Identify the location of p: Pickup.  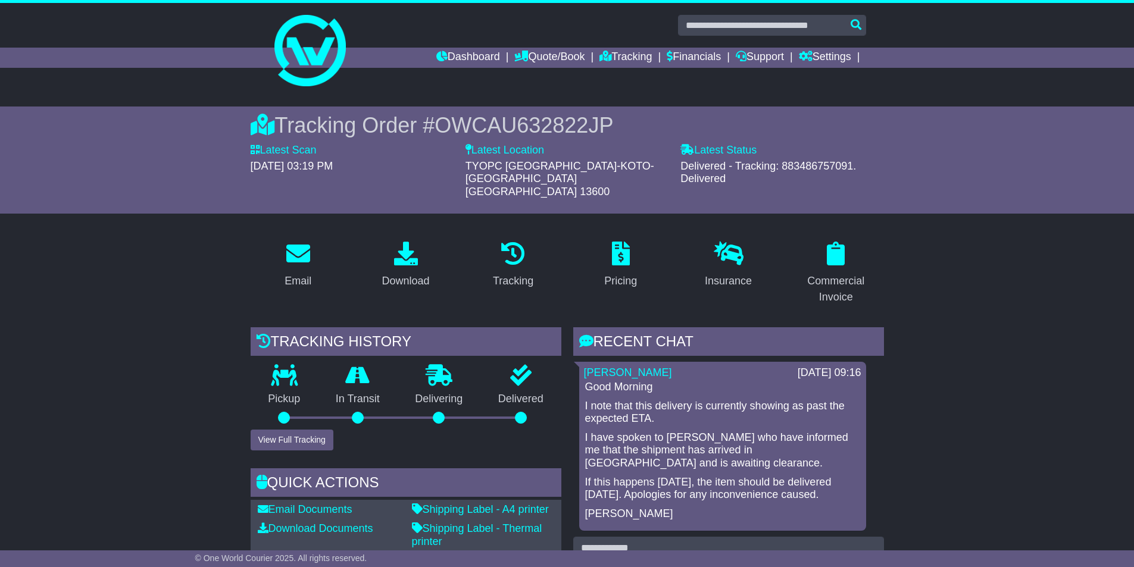
(285, 399).